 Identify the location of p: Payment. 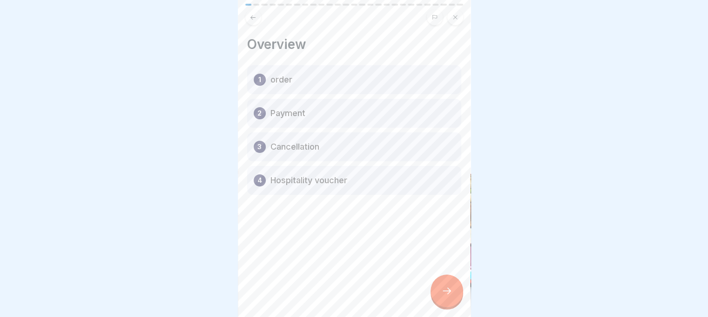
(288, 113).